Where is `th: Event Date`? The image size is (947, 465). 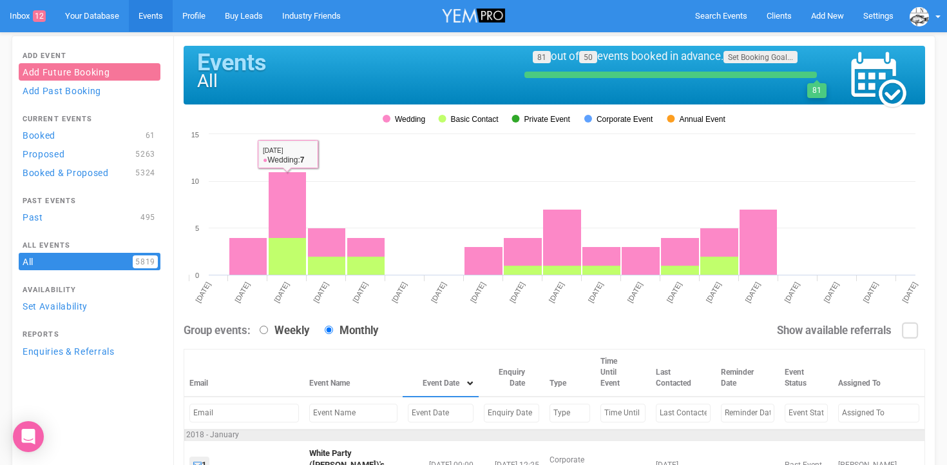
th: Event Date is located at coordinates (441, 373).